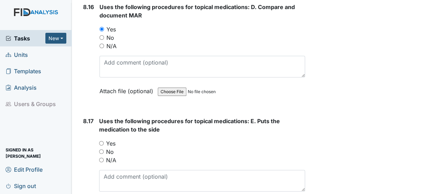 The height and width of the screenshot is (194, 431). I want to click on span: Units, so click(17, 54).